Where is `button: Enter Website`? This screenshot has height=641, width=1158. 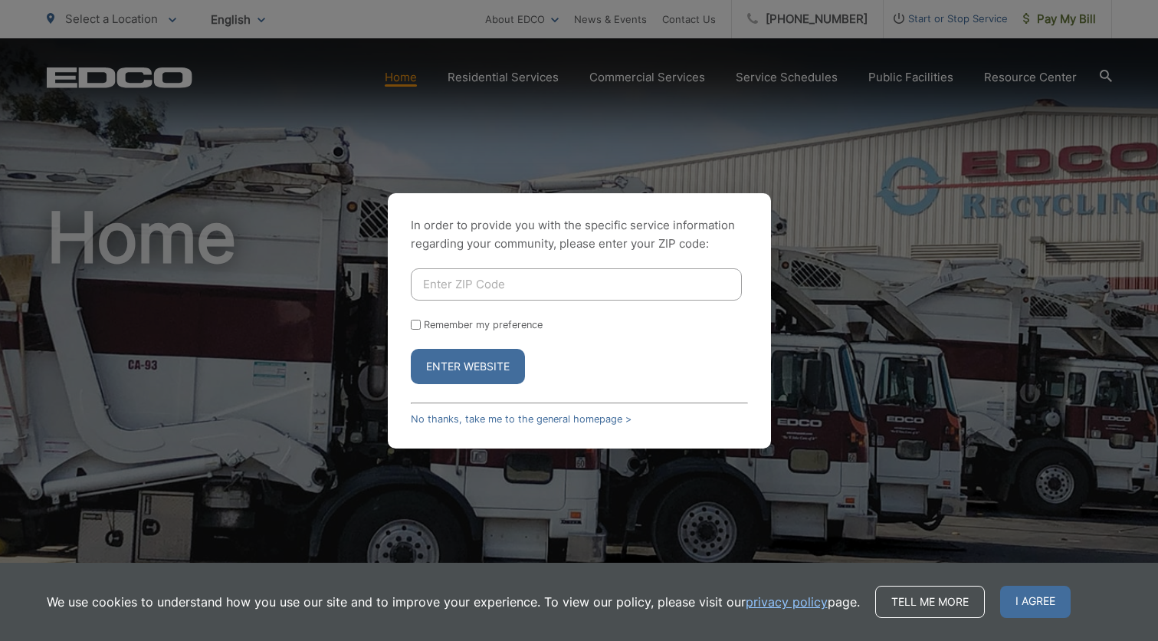 button: Enter Website is located at coordinates (468, 366).